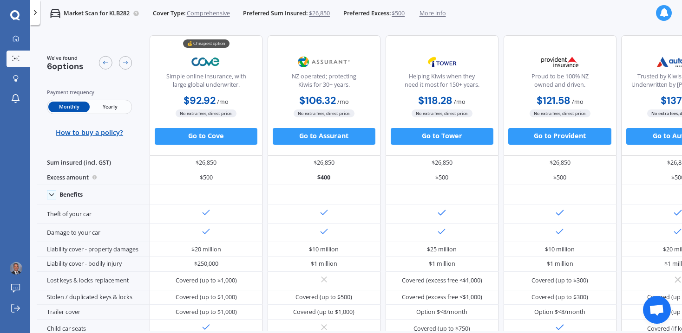 The width and height of the screenshot is (682, 333). I want to click on div: Helping Kiwis when they need it most for 150+ years., so click(442, 83).